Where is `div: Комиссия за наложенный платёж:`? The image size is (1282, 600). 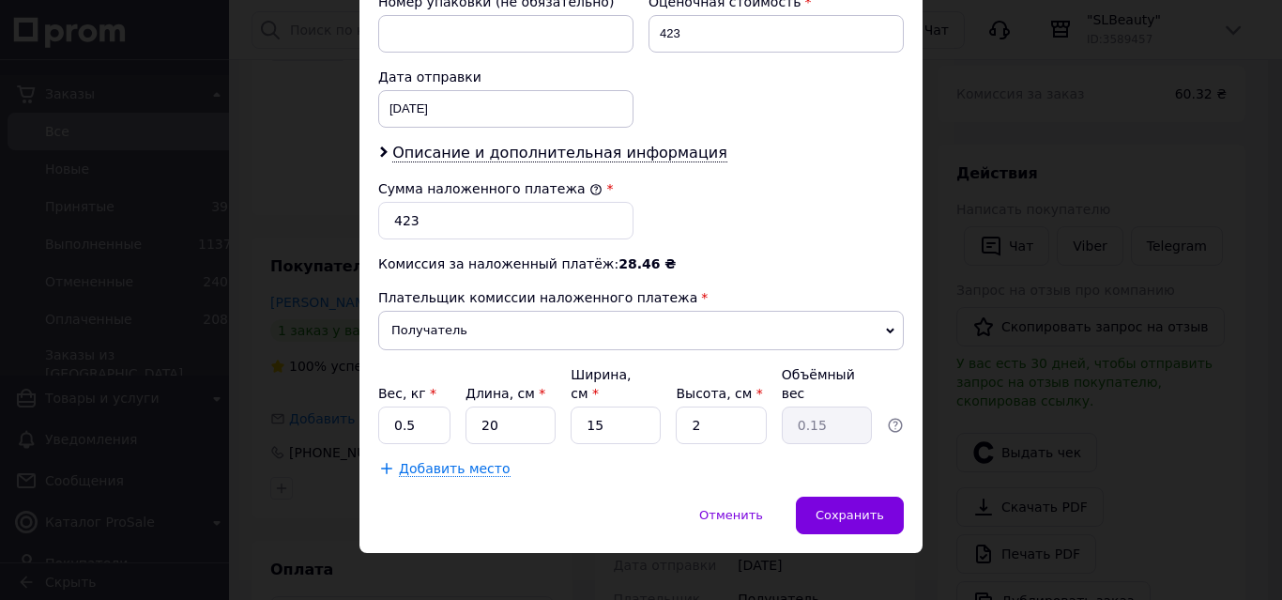 div: Комиссия за наложенный платёж: is located at coordinates (641, 264).